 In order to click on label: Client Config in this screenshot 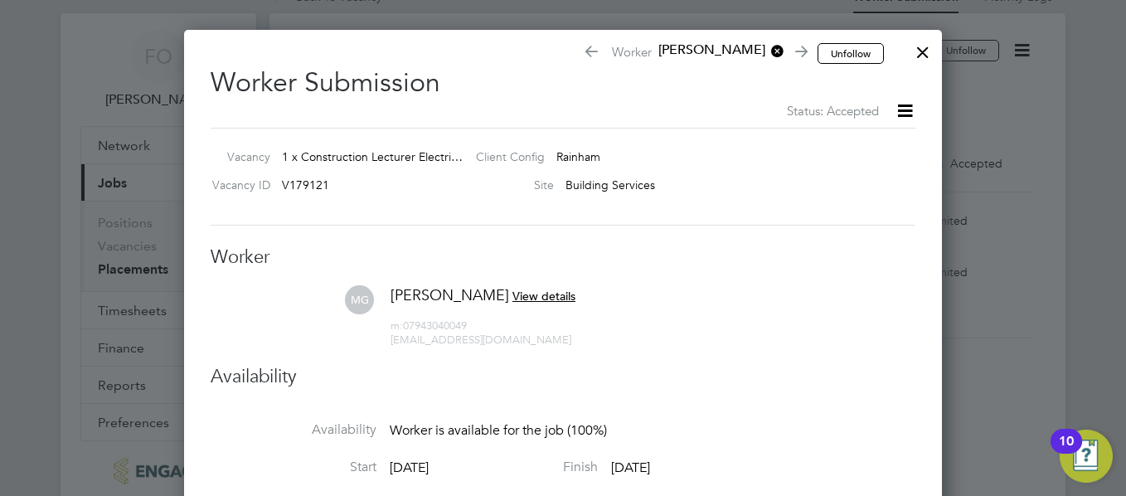, I will do `click(503, 157)`.